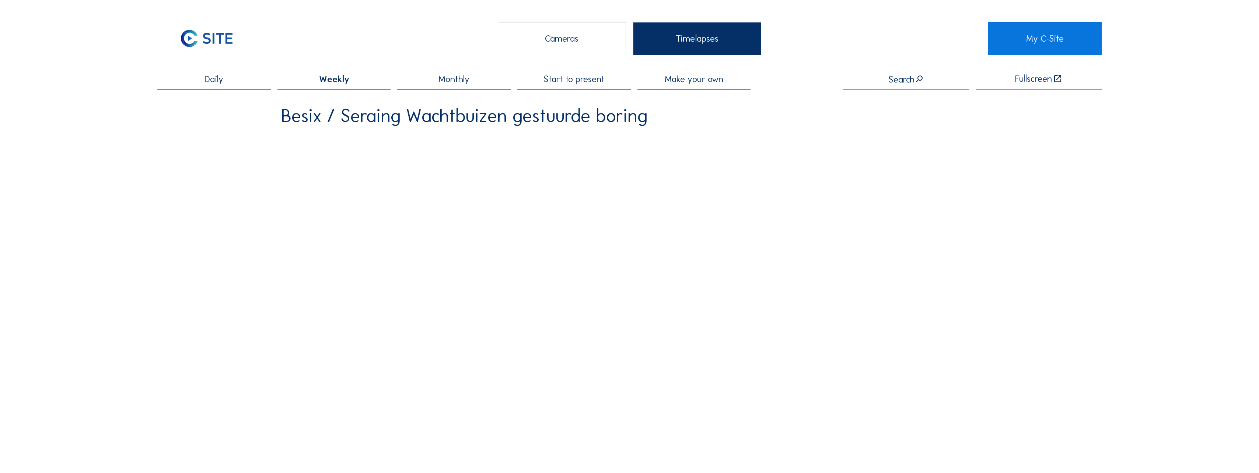 The width and height of the screenshot is (1259, 473). Describe the element at coordinates (214, 79) in the screenshot. I see `span: Daily` at that location.